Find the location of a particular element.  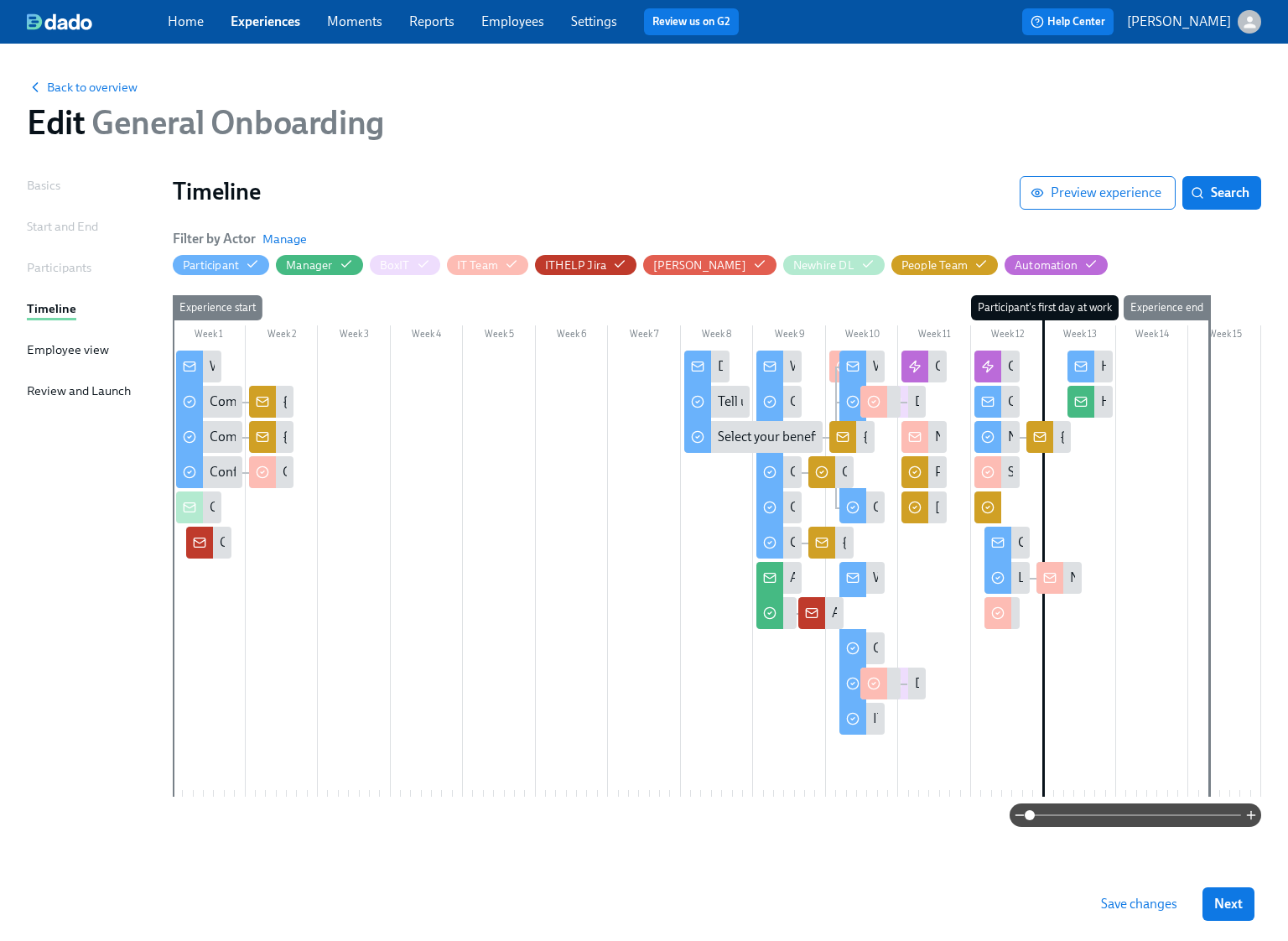

button: Preview experience is located at coordinates (1098, 193).